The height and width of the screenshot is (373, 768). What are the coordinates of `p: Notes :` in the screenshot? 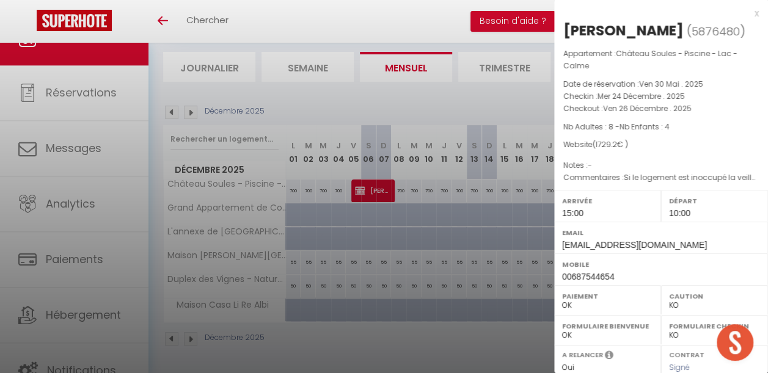 It's located at (661, 166).